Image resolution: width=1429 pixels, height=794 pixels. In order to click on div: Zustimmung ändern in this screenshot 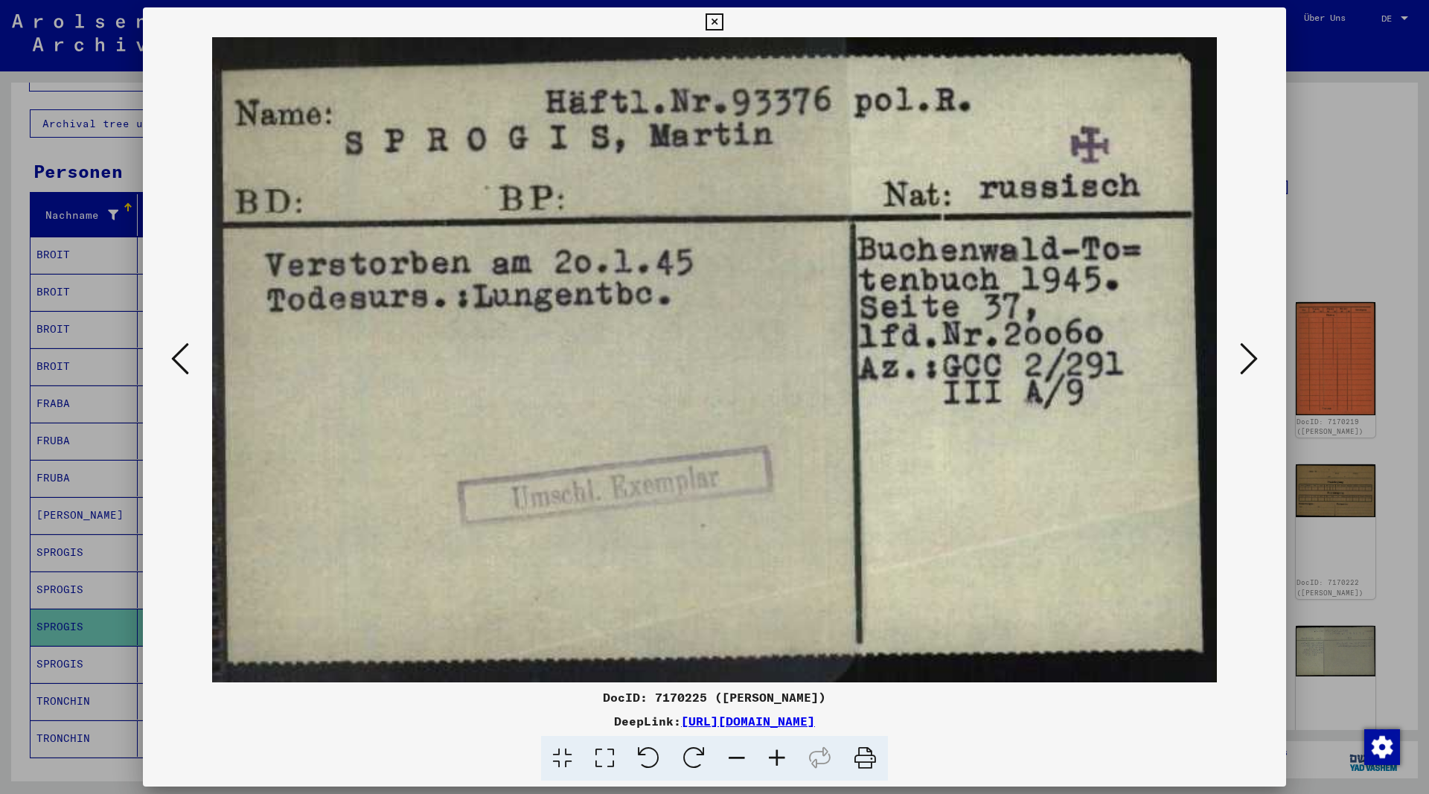, I will do `click(1381, 747)`.